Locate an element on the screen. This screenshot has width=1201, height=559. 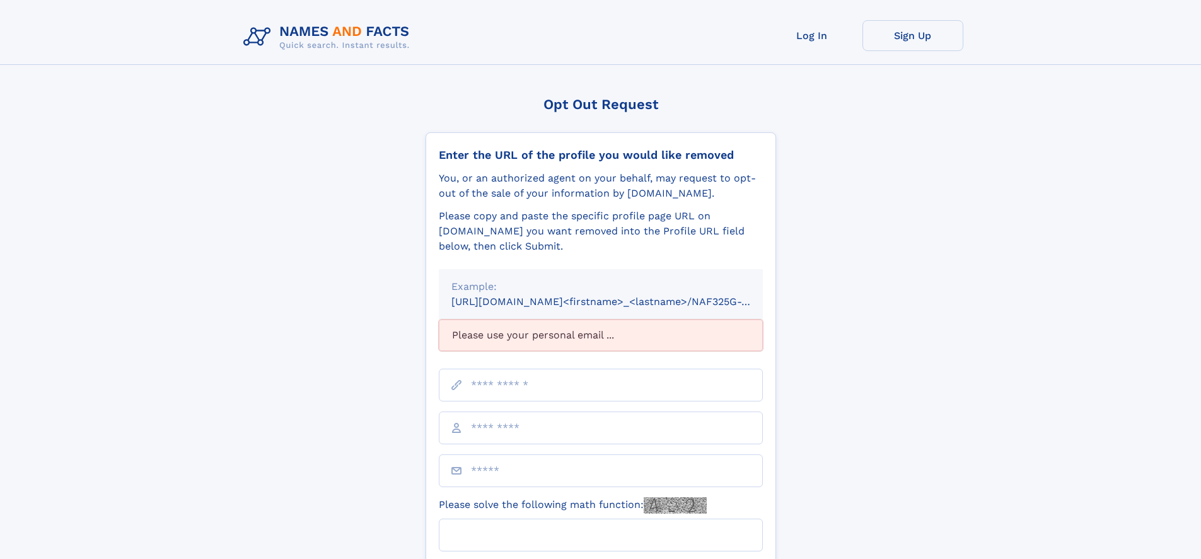
div: Please use your personal email ... is located at coordinates (601, 335).